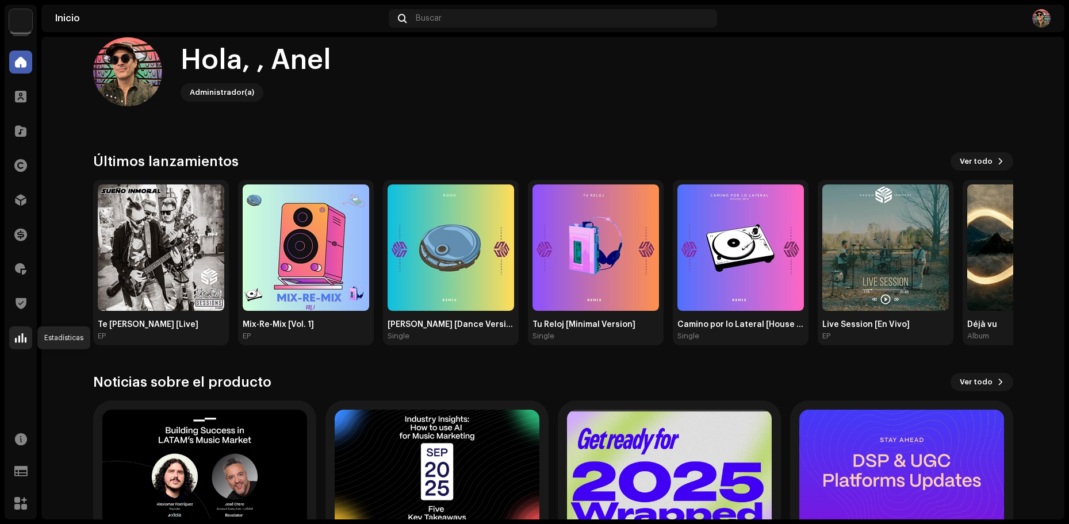 The image size is (1069, 524). I want to click on img: 6b46be26-8b3d-48c9-a394-1a25163ff57d, so click(161, 248).